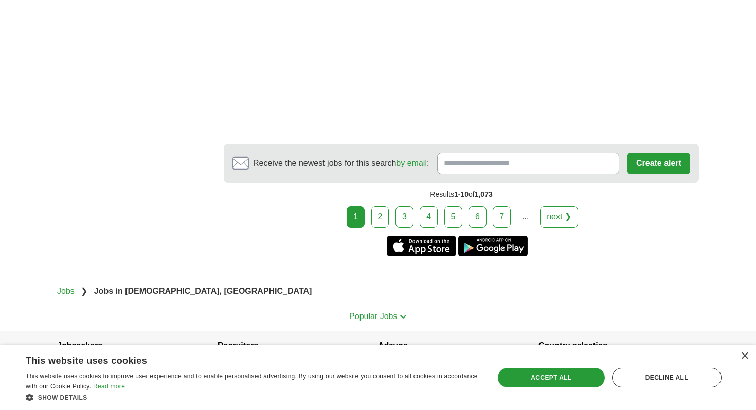 This screenshot has height=410, width=756. Describe the element at coordinates (109, 387) in the screenshot. I see `a: Read more, opens a new window` at that location.